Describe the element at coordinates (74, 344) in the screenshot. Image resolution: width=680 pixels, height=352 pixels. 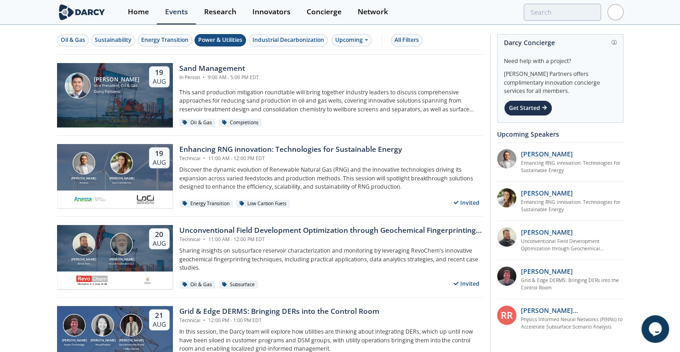
I see `div: Aspen Technology` at that location.